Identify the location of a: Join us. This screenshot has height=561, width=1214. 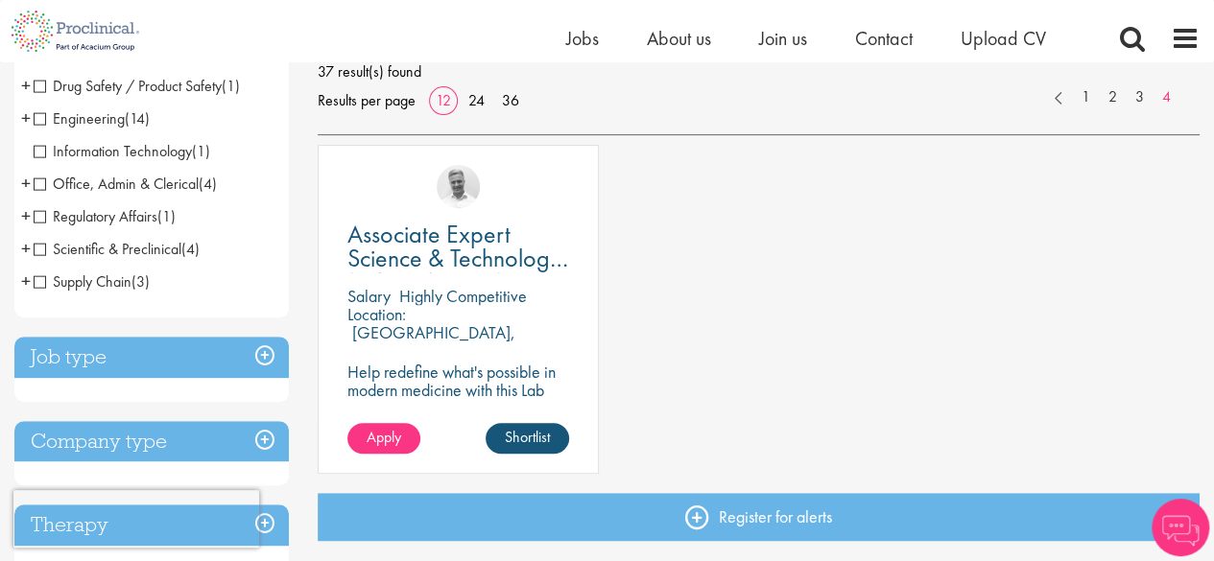
(783, 38).